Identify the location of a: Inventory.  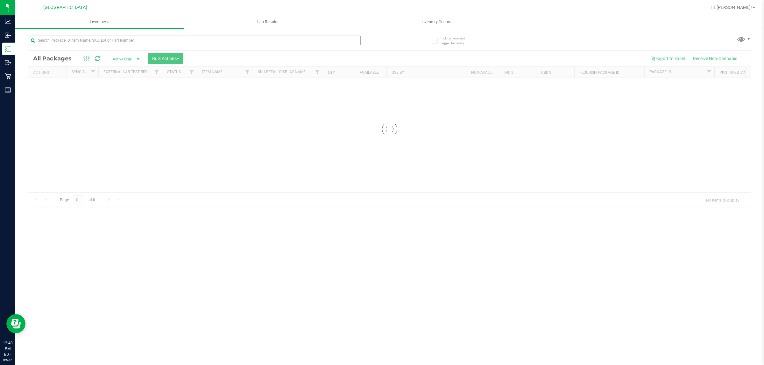
(99, 22).